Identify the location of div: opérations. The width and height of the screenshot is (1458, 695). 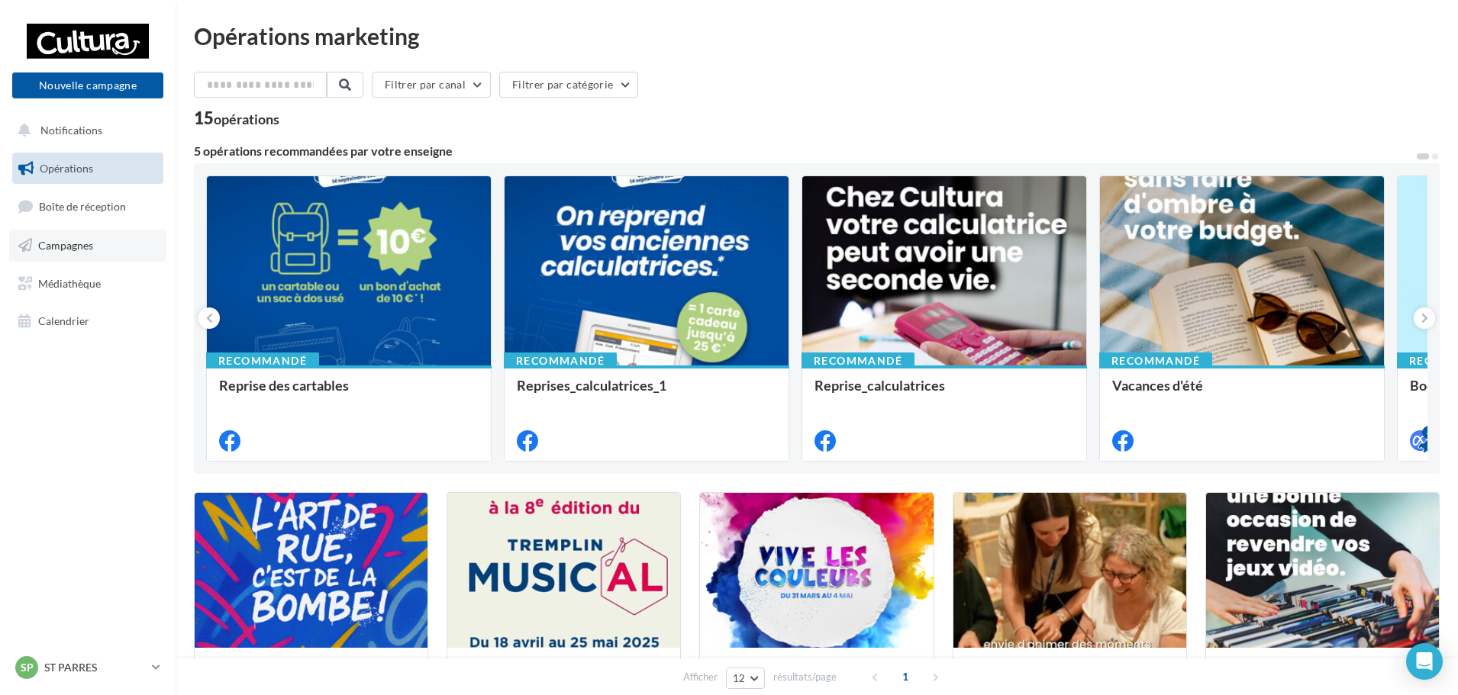
(247, 119).